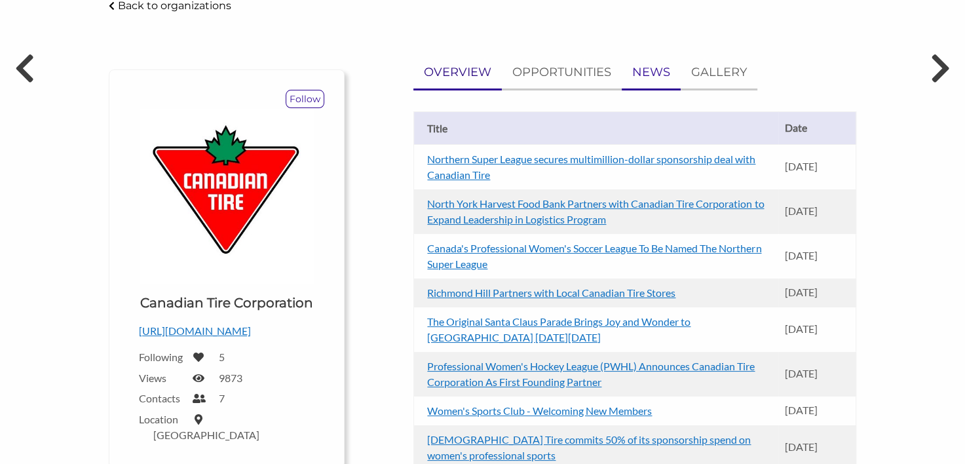  What do you see at coordinates (591, 166) in the screenshot?
I see `a: Northern Super League secures multimillion-dollar sponsorship deal with Canadian Tire` at bounding box center [591, 166].